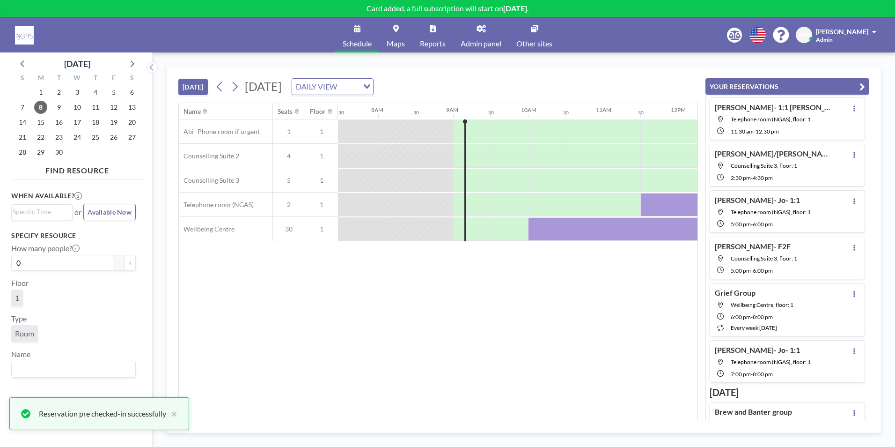  I want to click on span: Wednesday, September 24, 2025, so click(77, 137).